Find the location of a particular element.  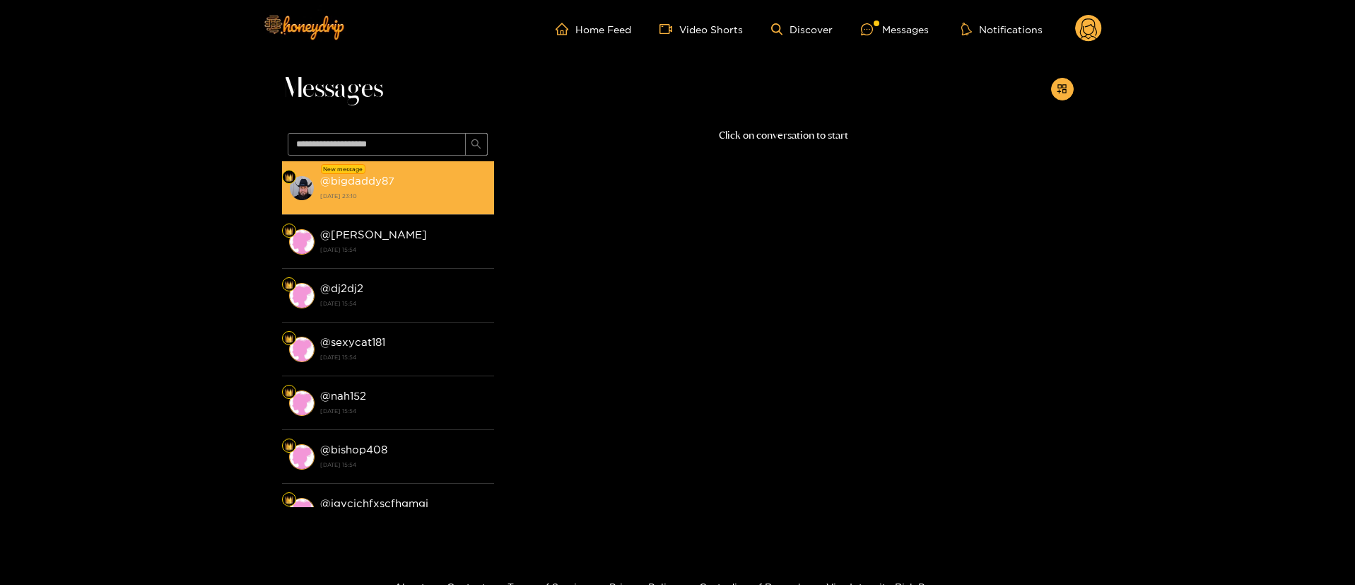

div: New message is located at coordinates (343, 169).